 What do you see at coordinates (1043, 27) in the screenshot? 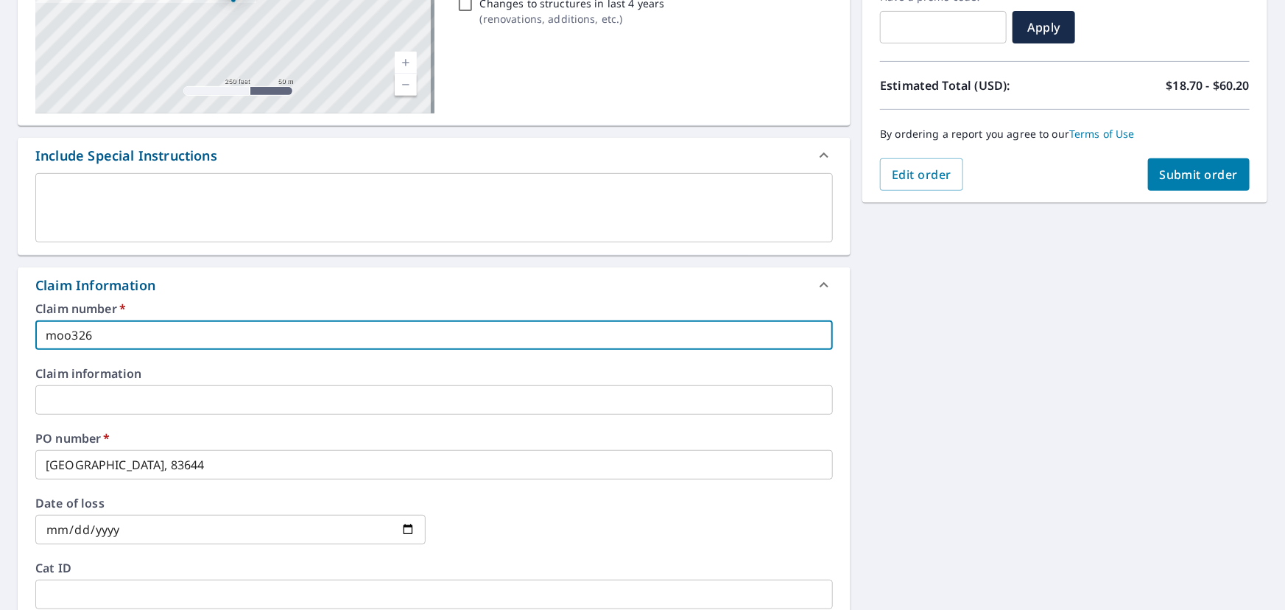
I see `span: Apply` at bounding box center [1043, 27].